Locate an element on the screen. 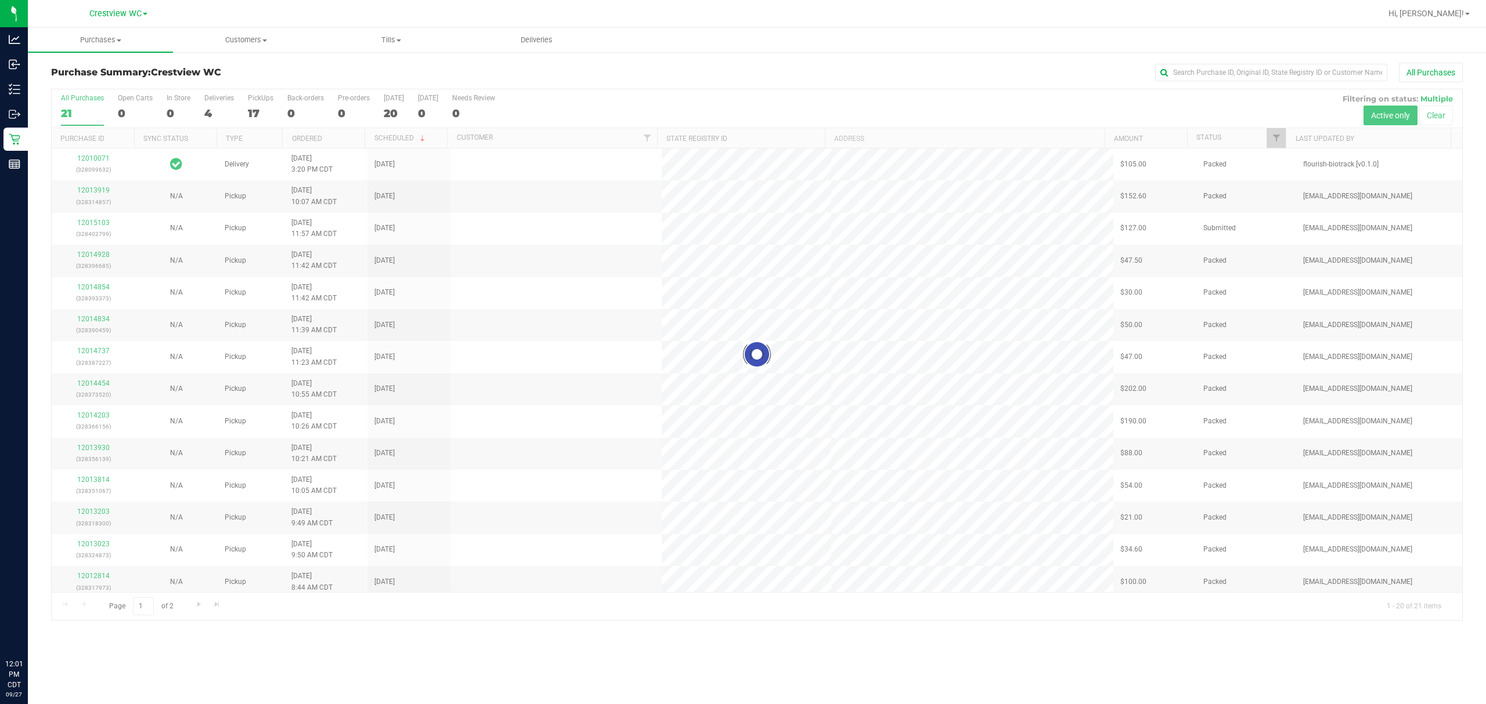 The height and width of the screenshot is (704, 1486). span: Customers is located at coordinates (245, 40).